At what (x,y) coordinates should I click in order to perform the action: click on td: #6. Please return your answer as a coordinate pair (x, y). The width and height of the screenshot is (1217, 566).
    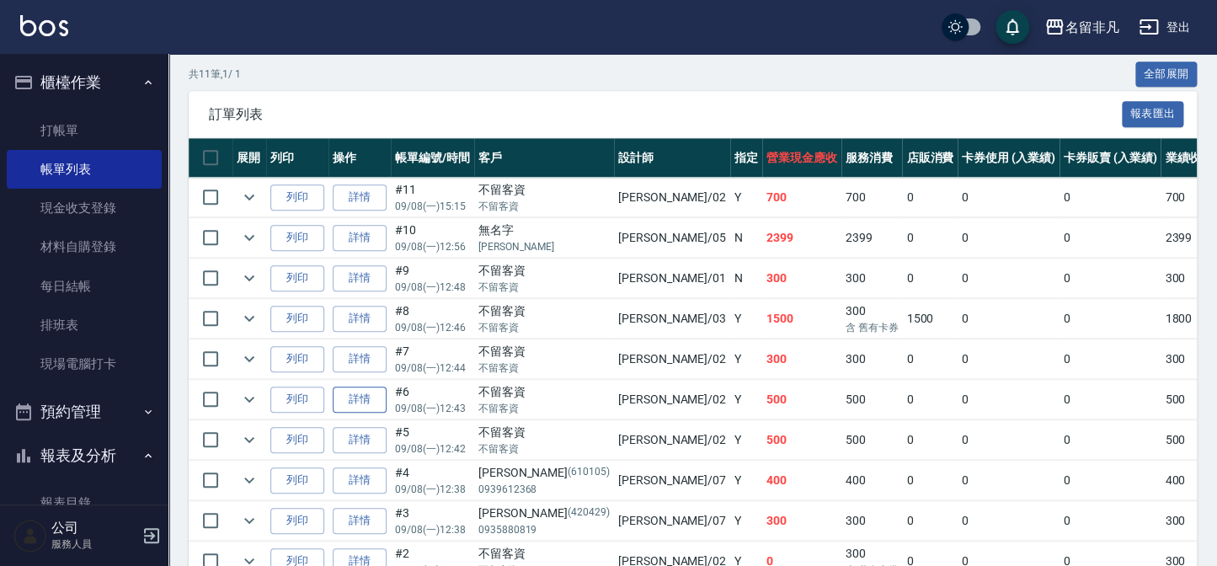
    Looking at the image, I should click on (432, 399).